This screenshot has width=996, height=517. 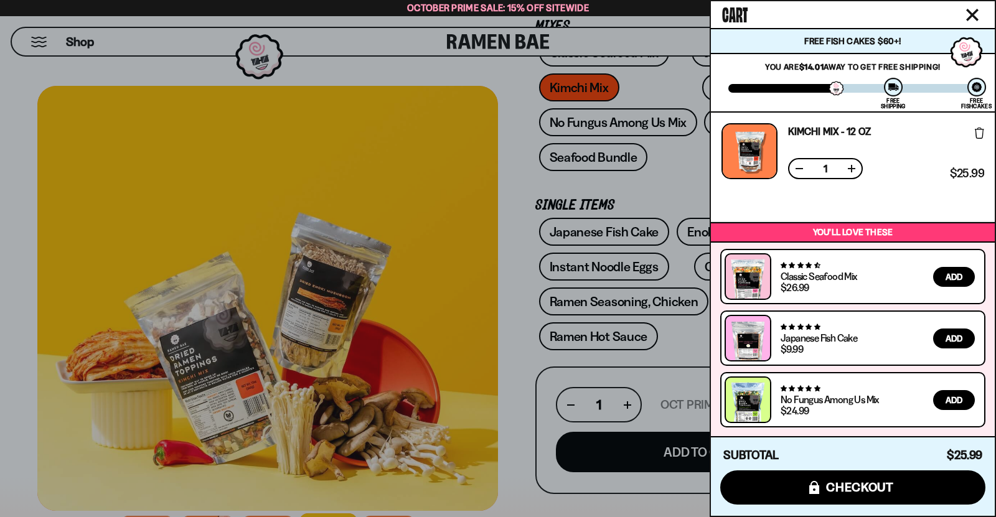 I want to click on span: 4.82 stars, so click(x=800, y=388).